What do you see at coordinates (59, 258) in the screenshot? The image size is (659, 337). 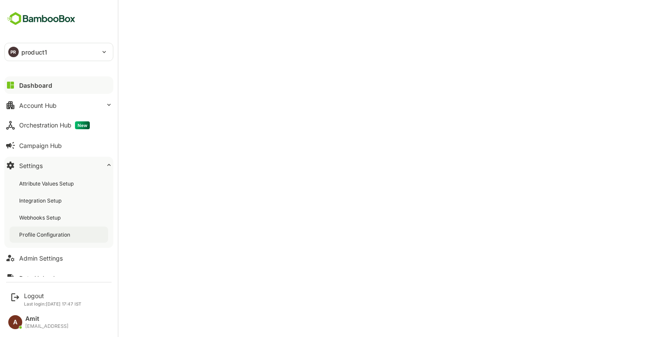 I see `button: Admin Settings` at bounding box center [59, 258].